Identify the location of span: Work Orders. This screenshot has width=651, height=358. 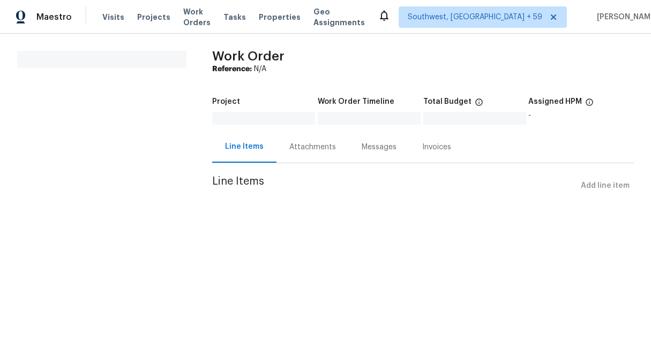
(197, 17).